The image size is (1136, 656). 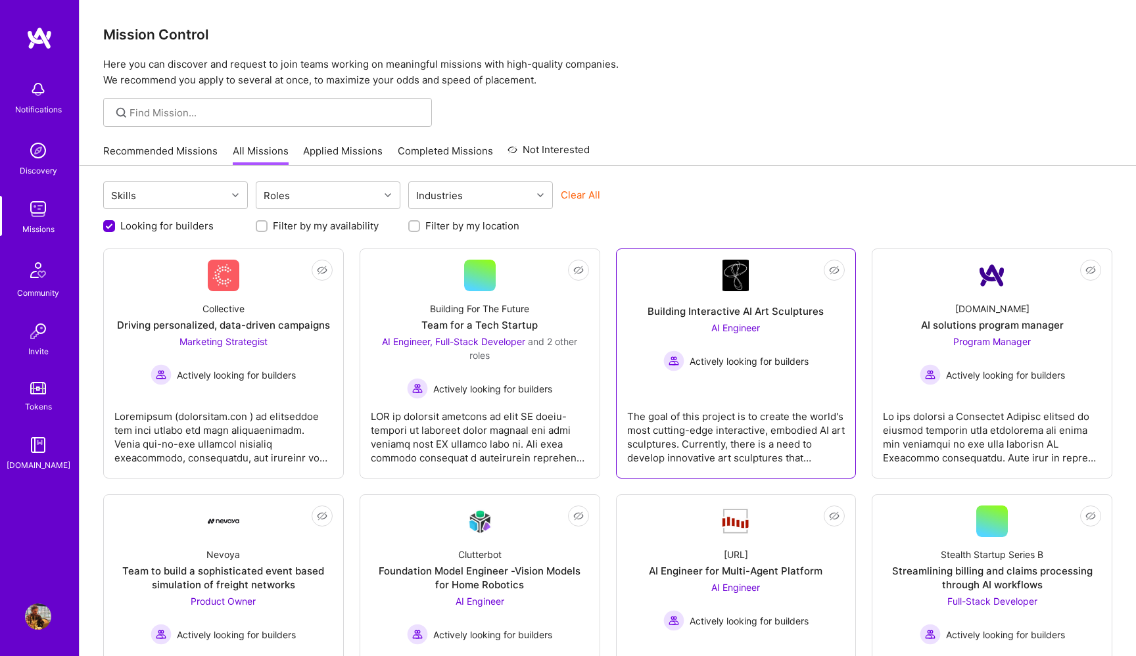 I want to click on div: Streamlining billing and claims processing through AI workflows, so click(x=992, y=578).